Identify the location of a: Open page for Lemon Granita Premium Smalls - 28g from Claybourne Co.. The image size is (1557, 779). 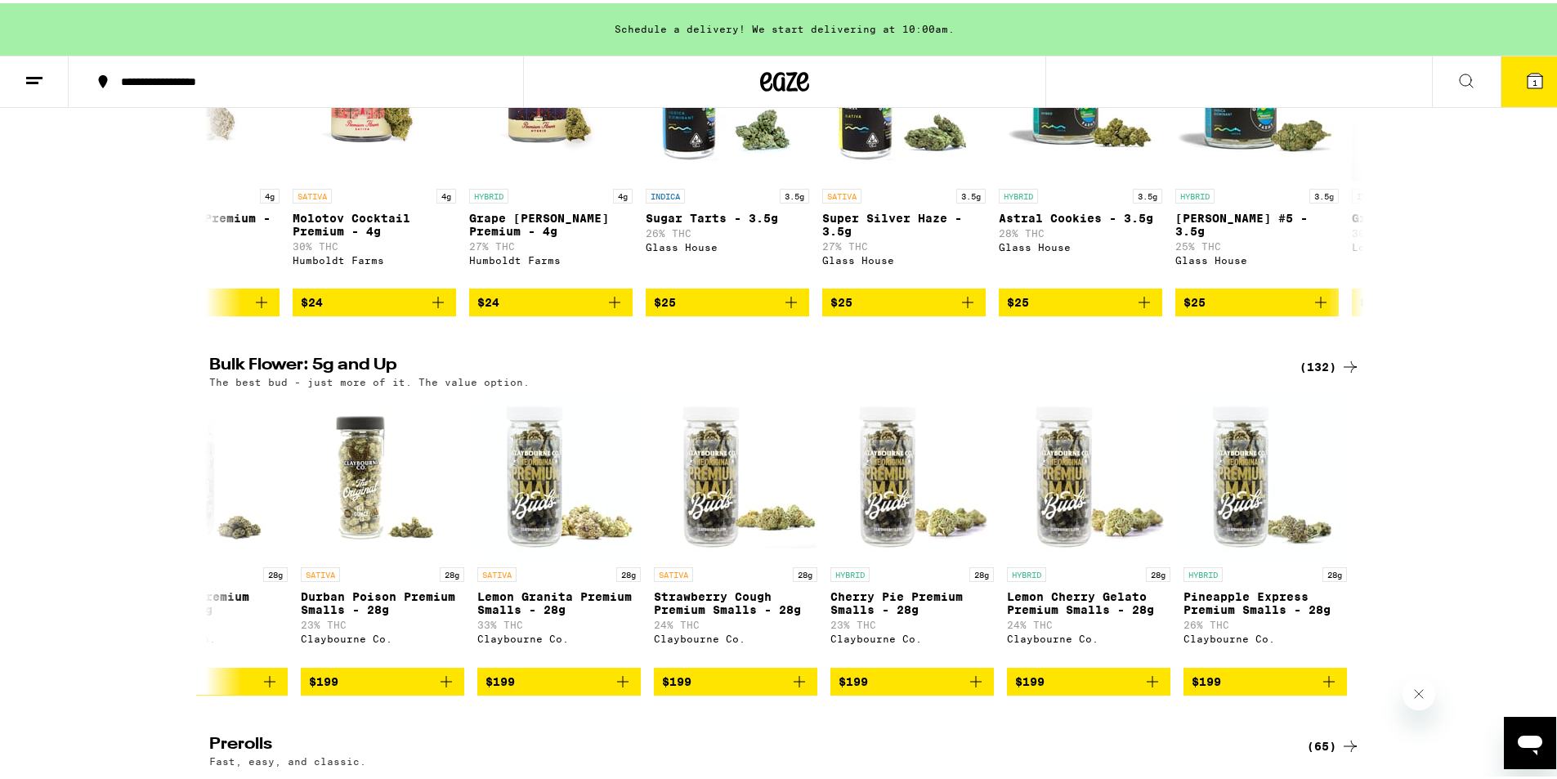
(559, 528).